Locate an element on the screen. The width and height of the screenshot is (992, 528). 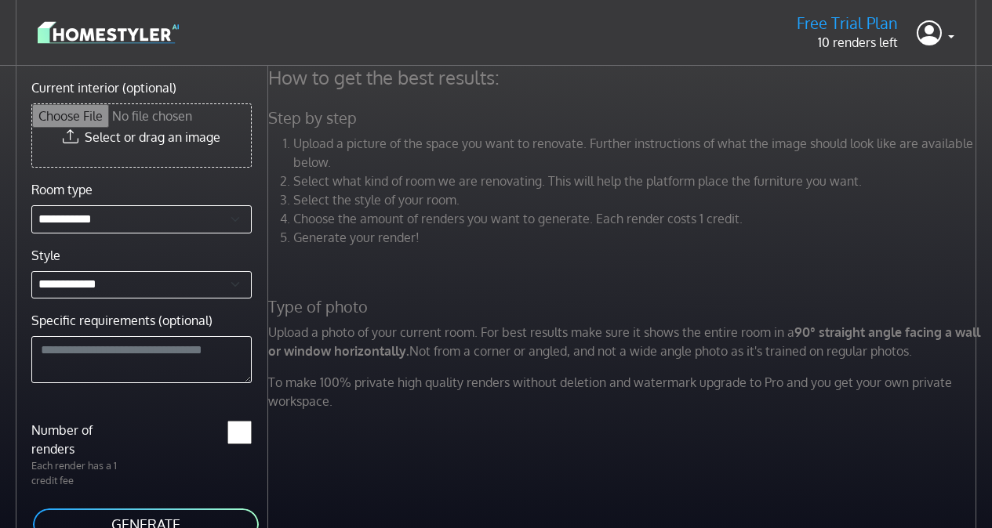
strong: 90° straight angle facing a wall or window horizontally. is located at coordinates (624, 342).